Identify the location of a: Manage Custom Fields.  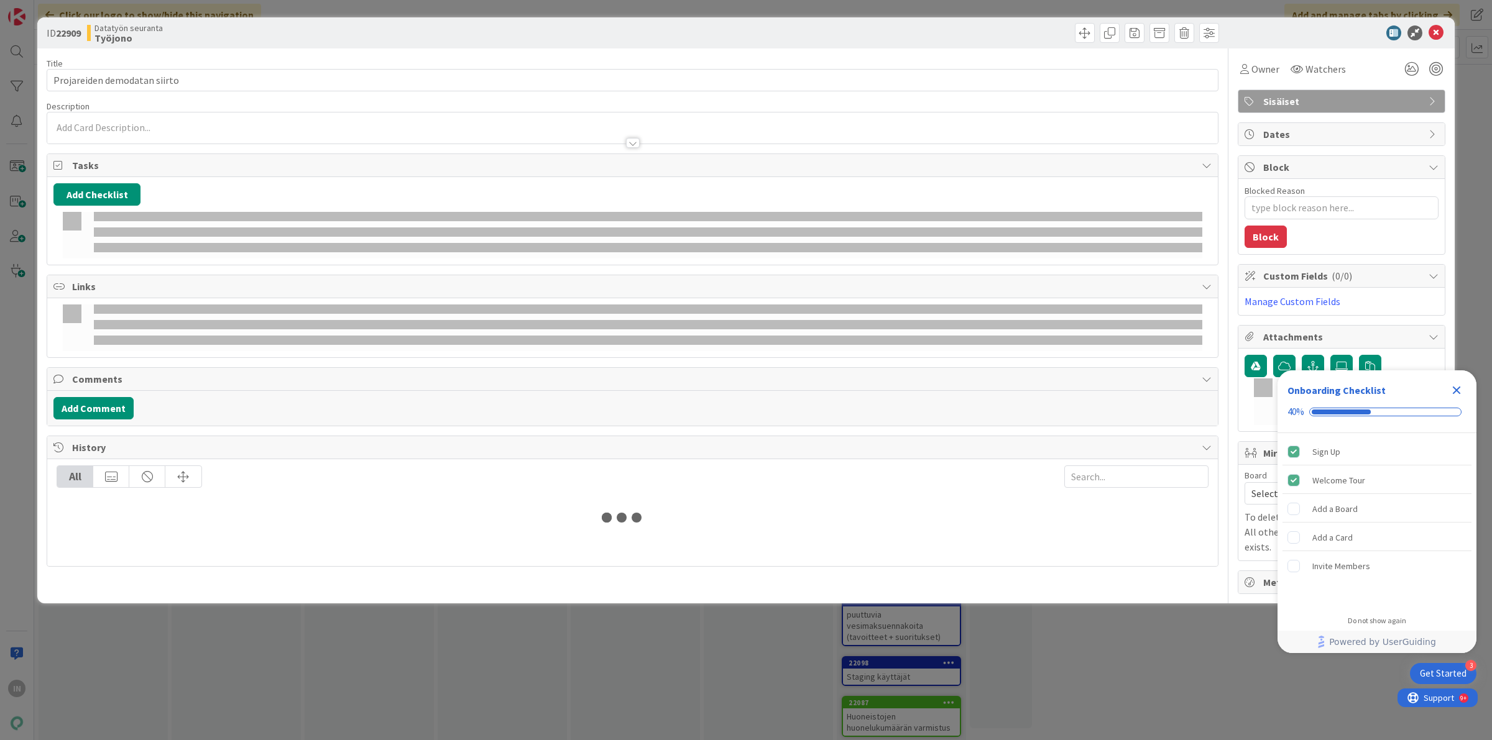
(1292, 301).